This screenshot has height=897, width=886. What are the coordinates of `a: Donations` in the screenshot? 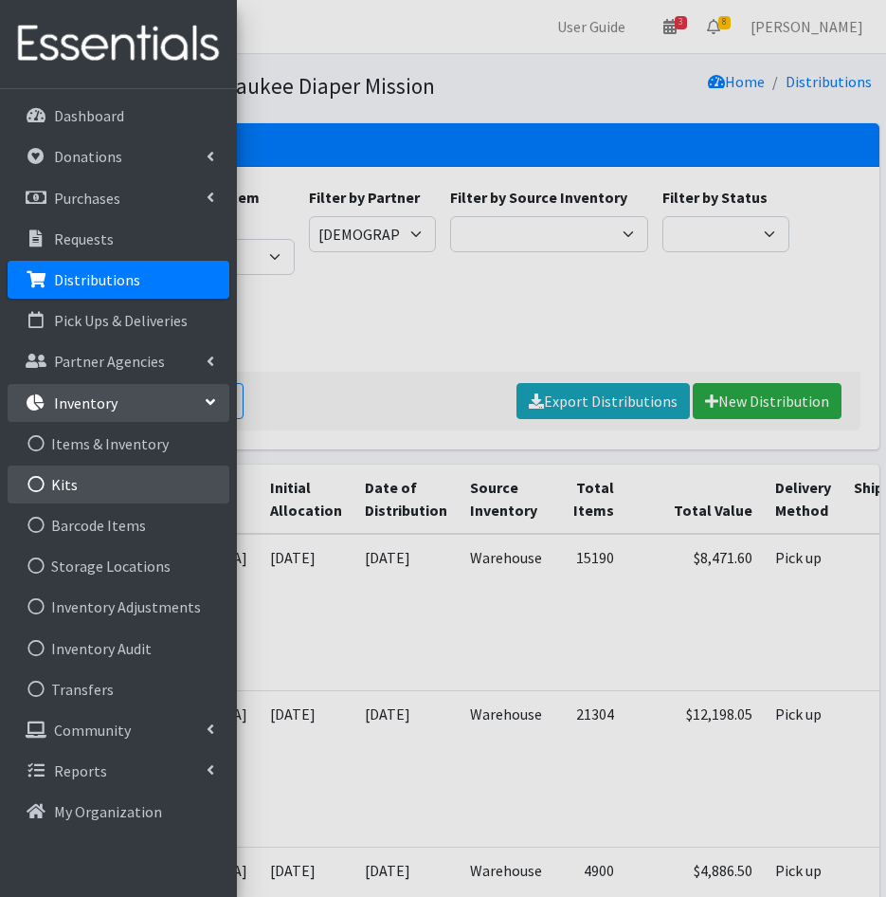 It's located at (118, 156).